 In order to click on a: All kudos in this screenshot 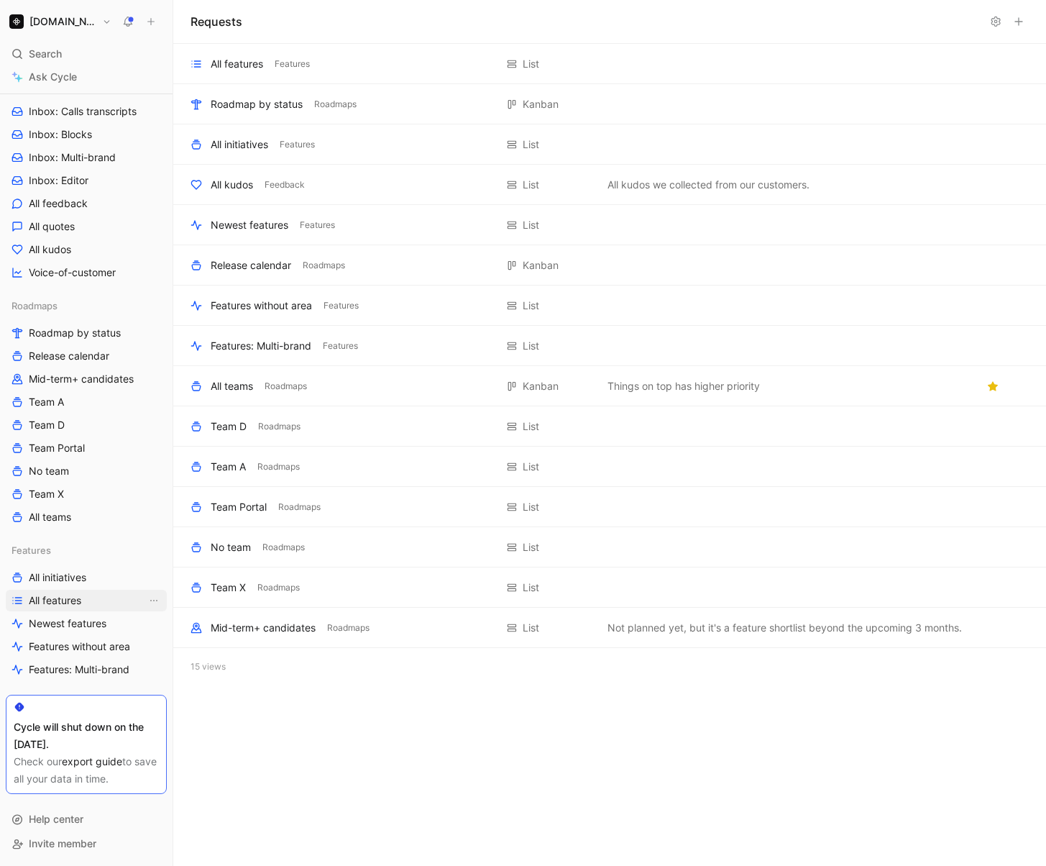, I will do `click(86, 250)`.